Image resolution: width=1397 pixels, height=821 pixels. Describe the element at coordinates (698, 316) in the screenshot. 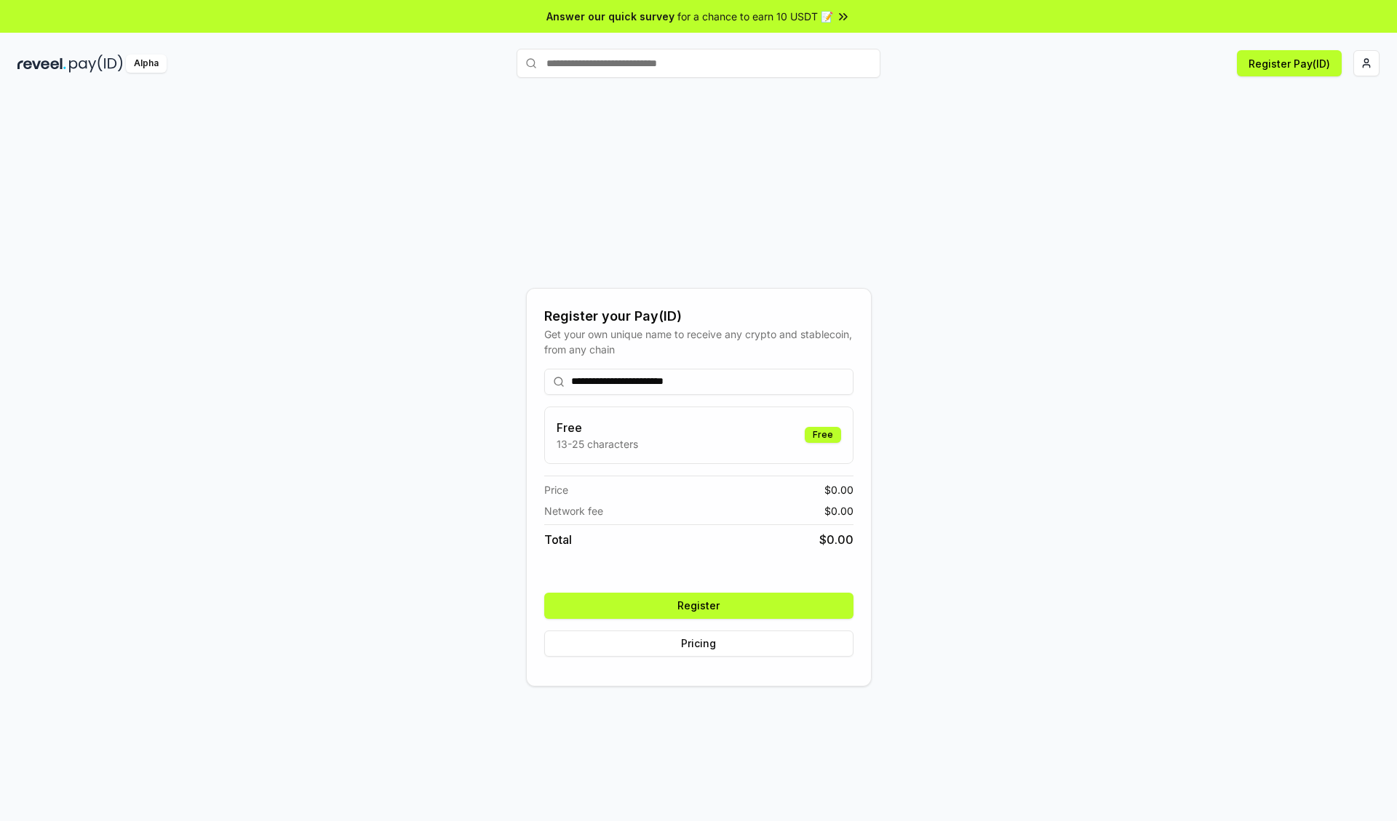

I see `div: Register your Pay(ID)` at that location.